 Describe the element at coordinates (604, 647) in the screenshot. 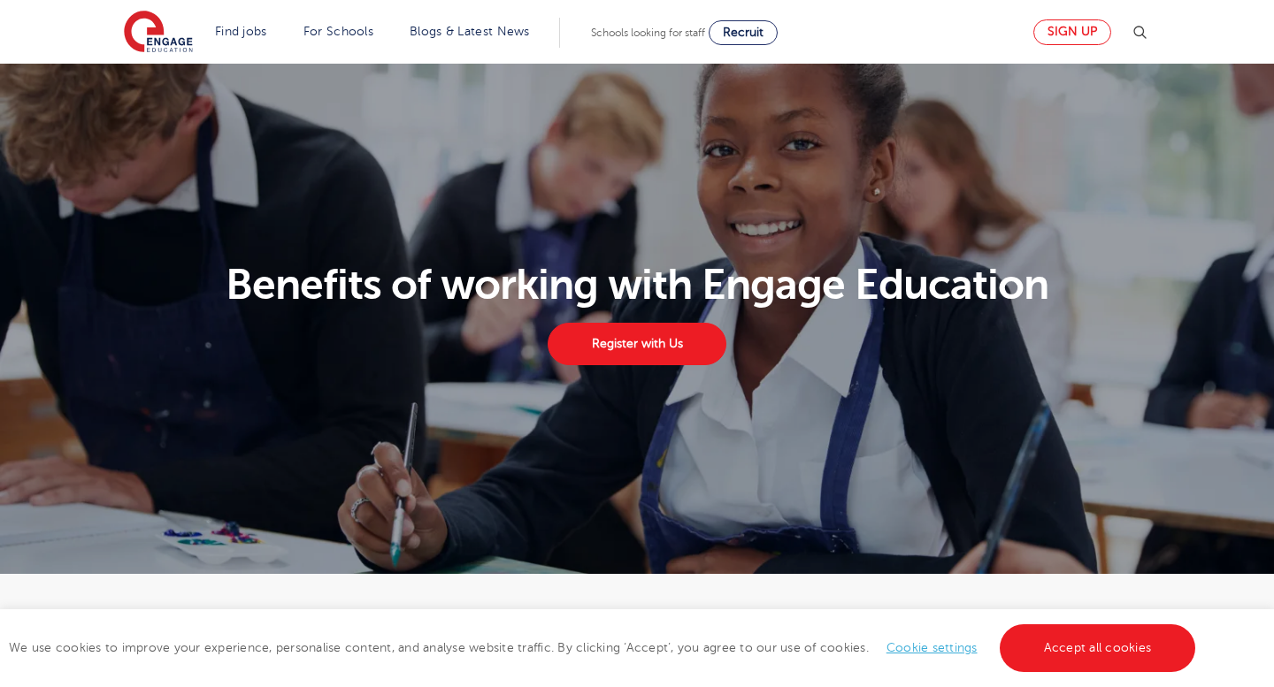

I see `span: We use cookies to improve your experience, personalise content, and analyse website traffic. By c...` at that location.